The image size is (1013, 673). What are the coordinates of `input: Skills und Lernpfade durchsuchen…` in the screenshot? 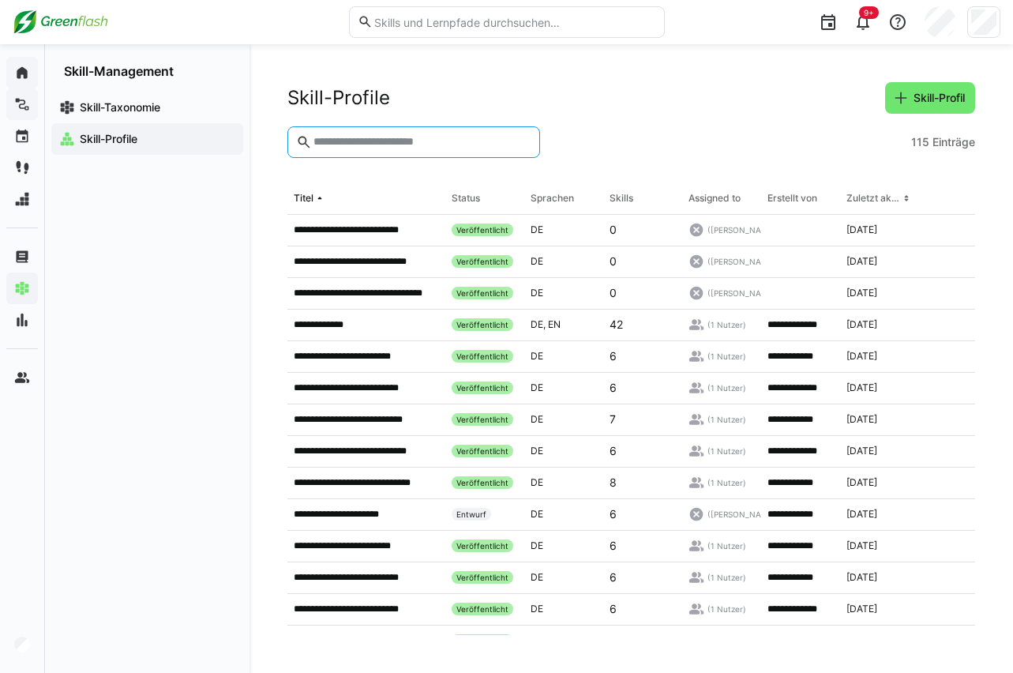 It's located at (514, 22).